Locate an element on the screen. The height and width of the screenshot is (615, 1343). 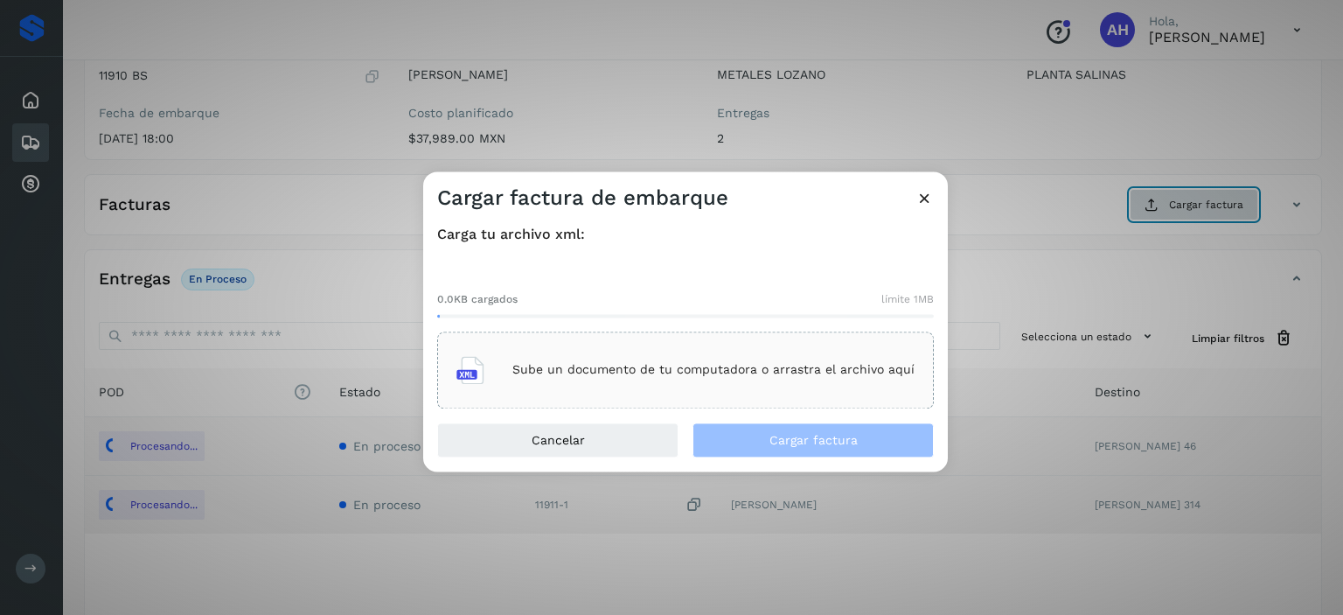
p: Sube un documento de tu computadora o arrastra el archivo aquí is located at coordinates (713, 370).